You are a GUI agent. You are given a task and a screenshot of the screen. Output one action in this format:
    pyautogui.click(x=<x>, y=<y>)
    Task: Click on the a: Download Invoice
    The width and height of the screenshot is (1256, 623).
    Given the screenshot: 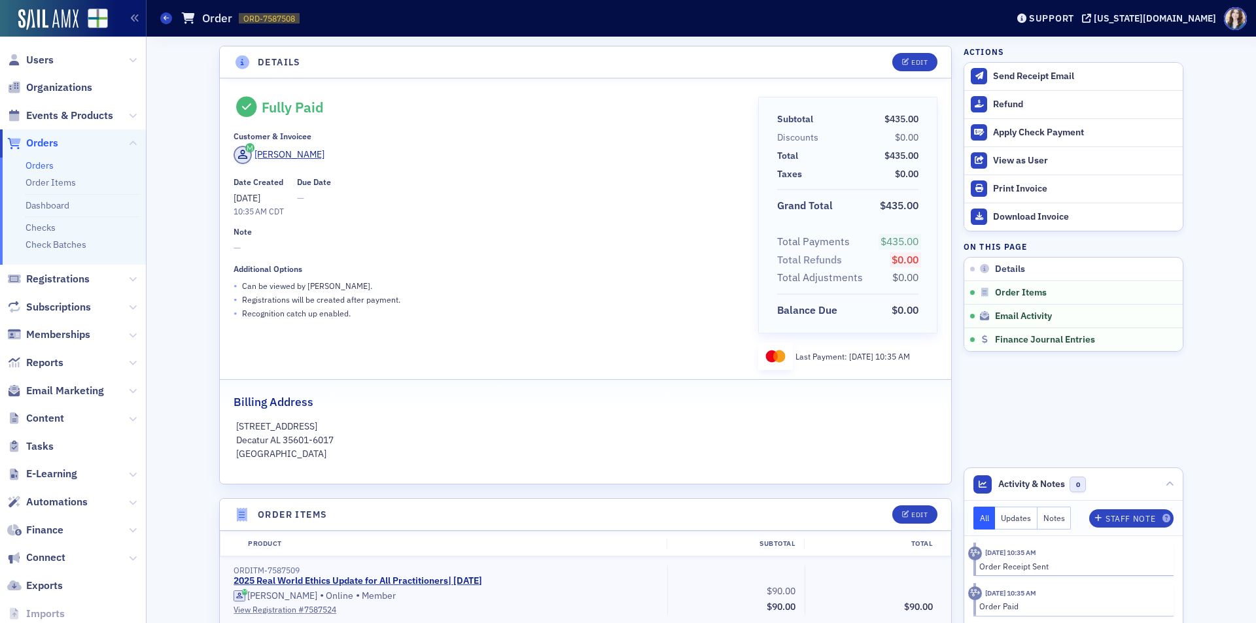 What is the action you would take?
    pyautogui.click(x=1073, y=216)
    